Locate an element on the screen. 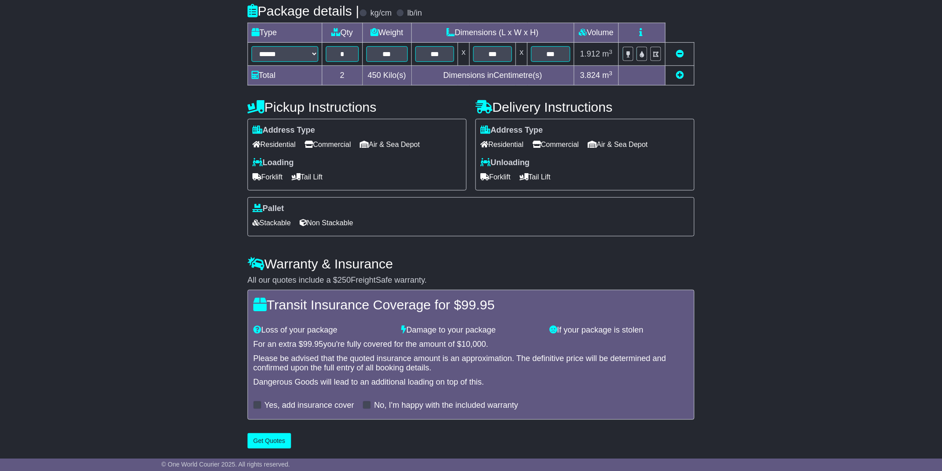  span: 10,000 is located at coordinates (473, 344).